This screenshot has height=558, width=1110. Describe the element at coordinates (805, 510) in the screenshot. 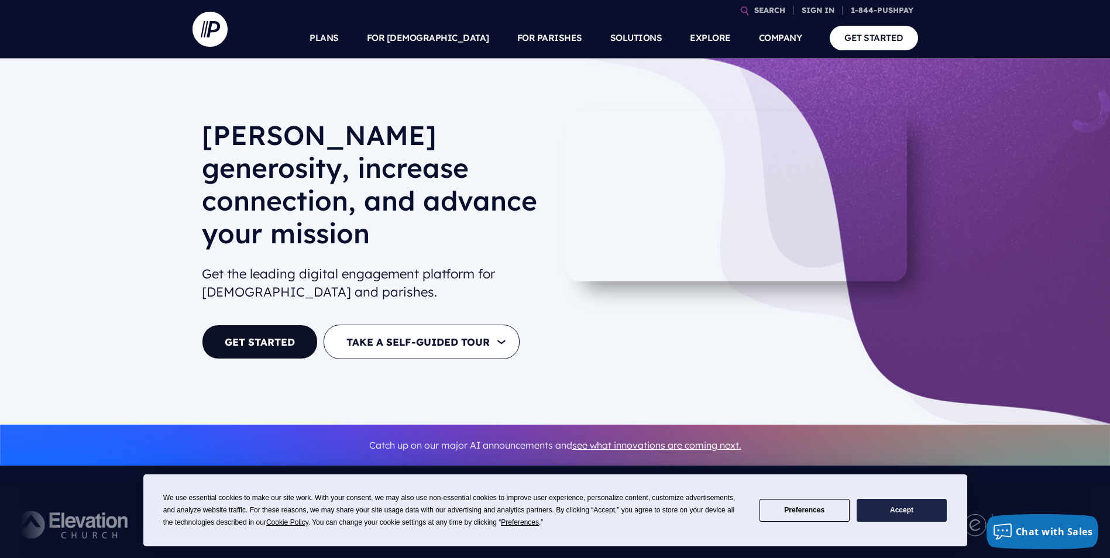

I see `button: Preferences` at that location.